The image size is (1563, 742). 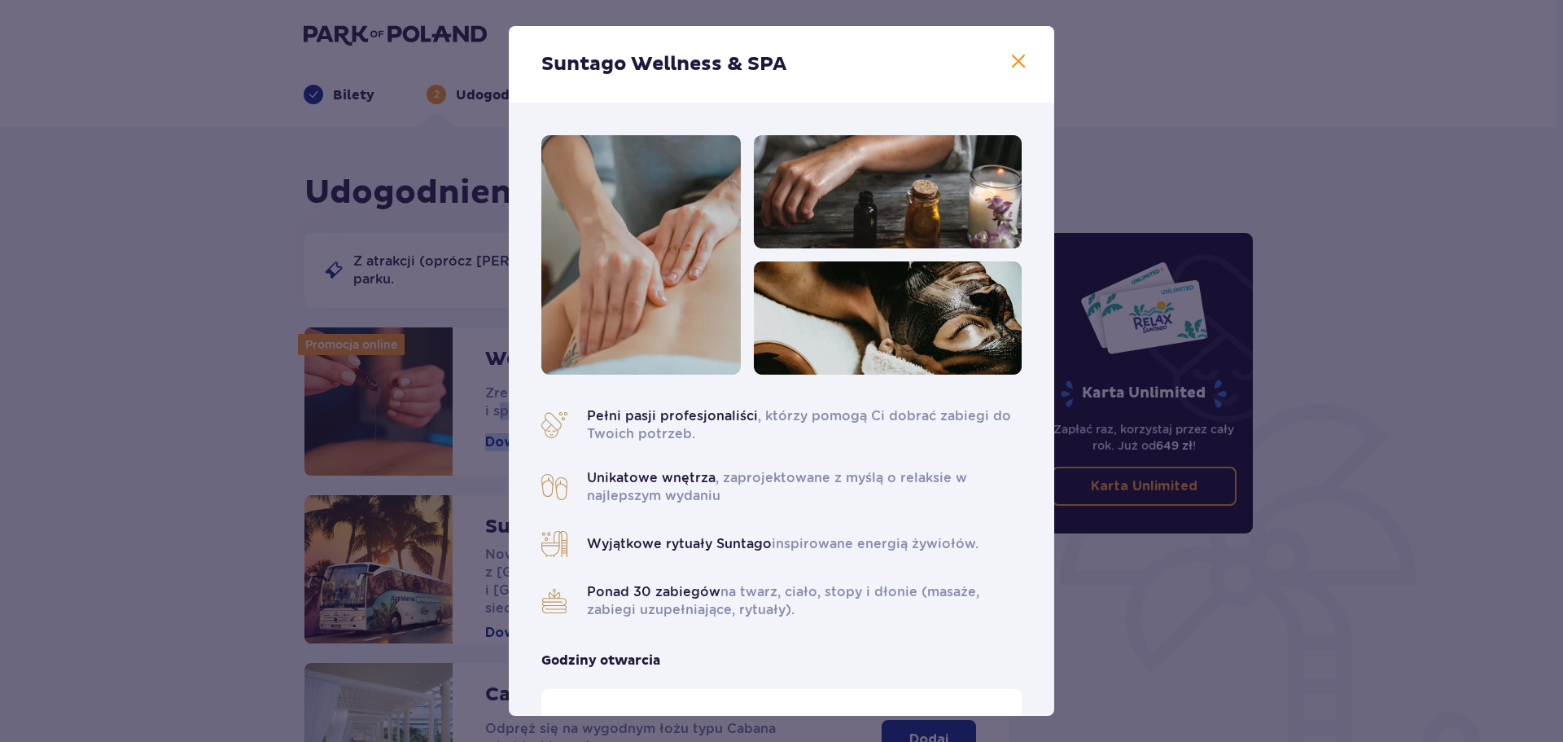 I want to click on img: Towels icon, so click(x=554, y=601).